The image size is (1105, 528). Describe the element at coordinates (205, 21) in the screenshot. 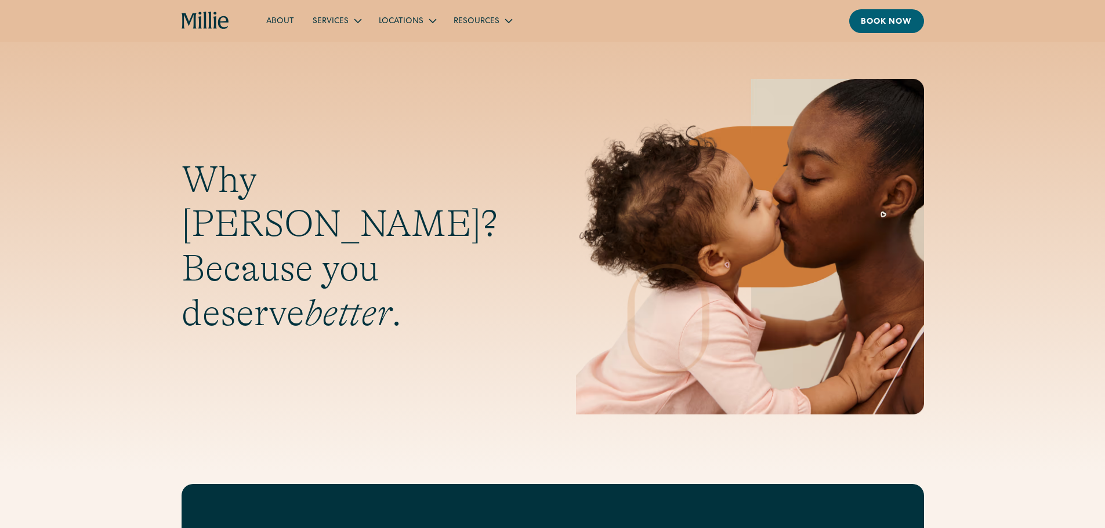

I see `a: home` at that location.